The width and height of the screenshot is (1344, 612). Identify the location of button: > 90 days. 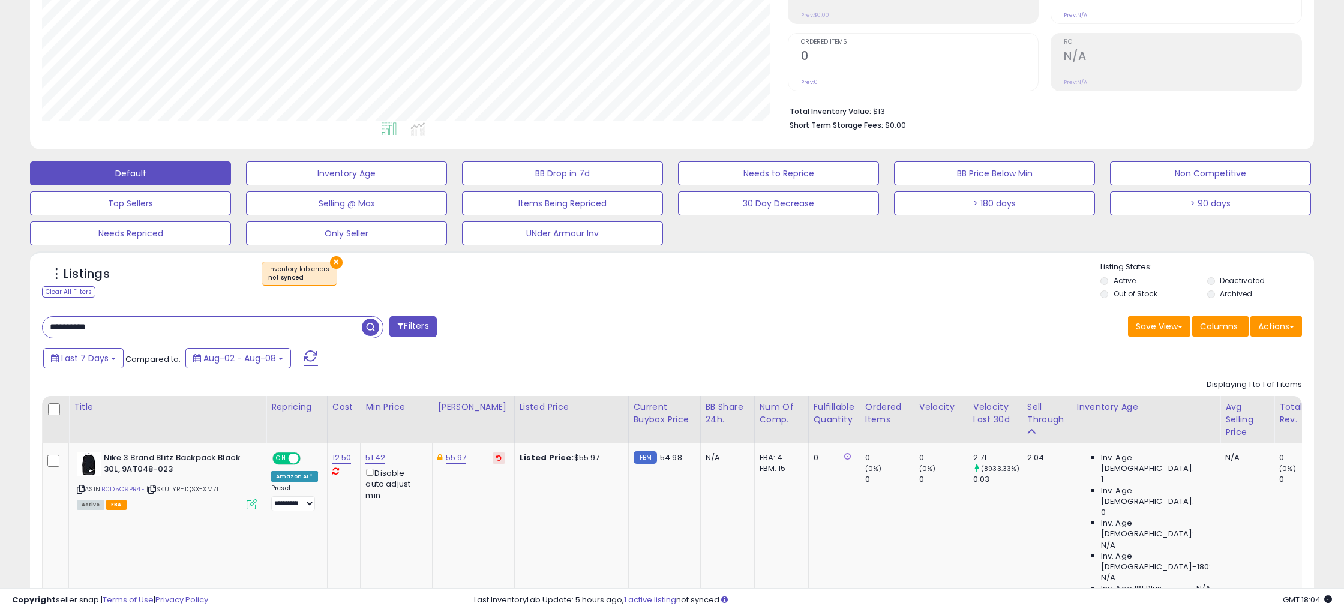
(1210, 203).